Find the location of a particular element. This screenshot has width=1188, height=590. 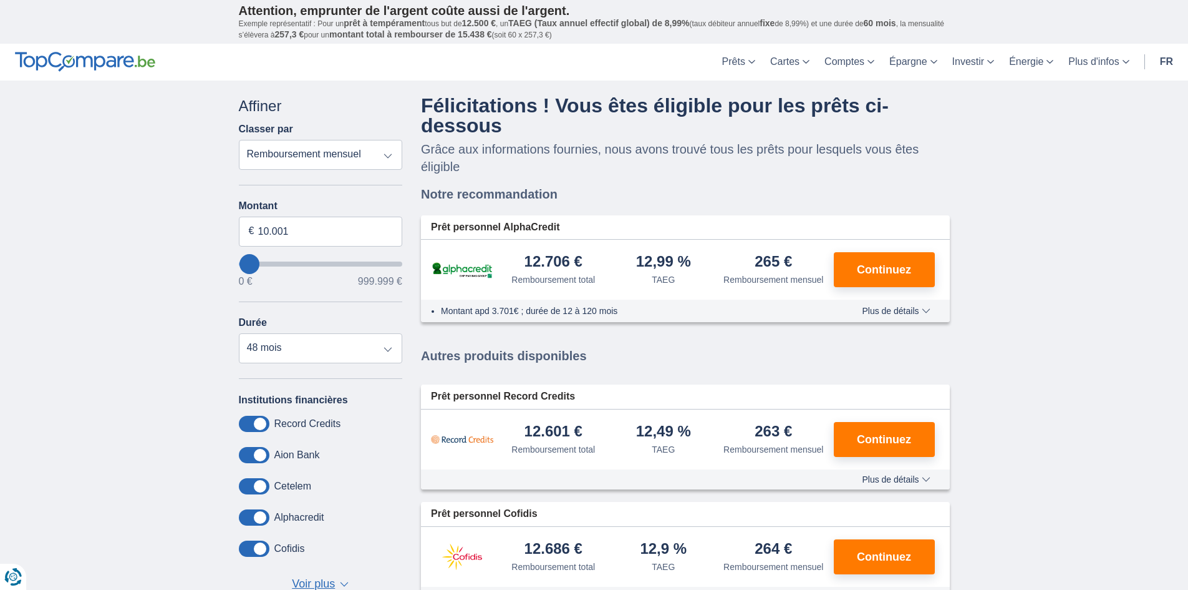

div: 12,49 % is located at coordinates (664, 432).